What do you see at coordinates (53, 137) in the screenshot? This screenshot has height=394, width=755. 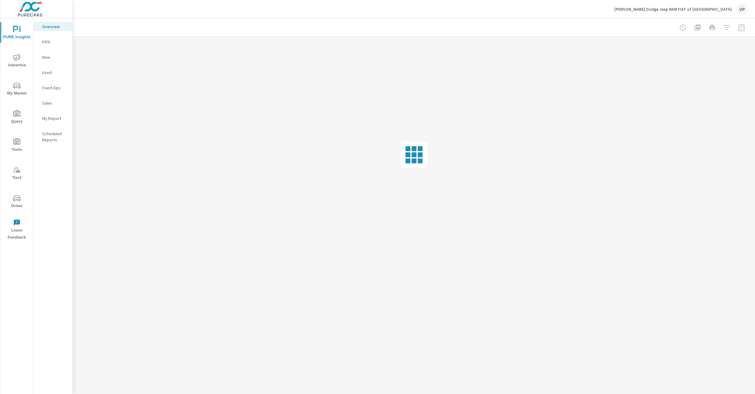 I see `div: Scheduled Reports` at bounding box center [53, 137].